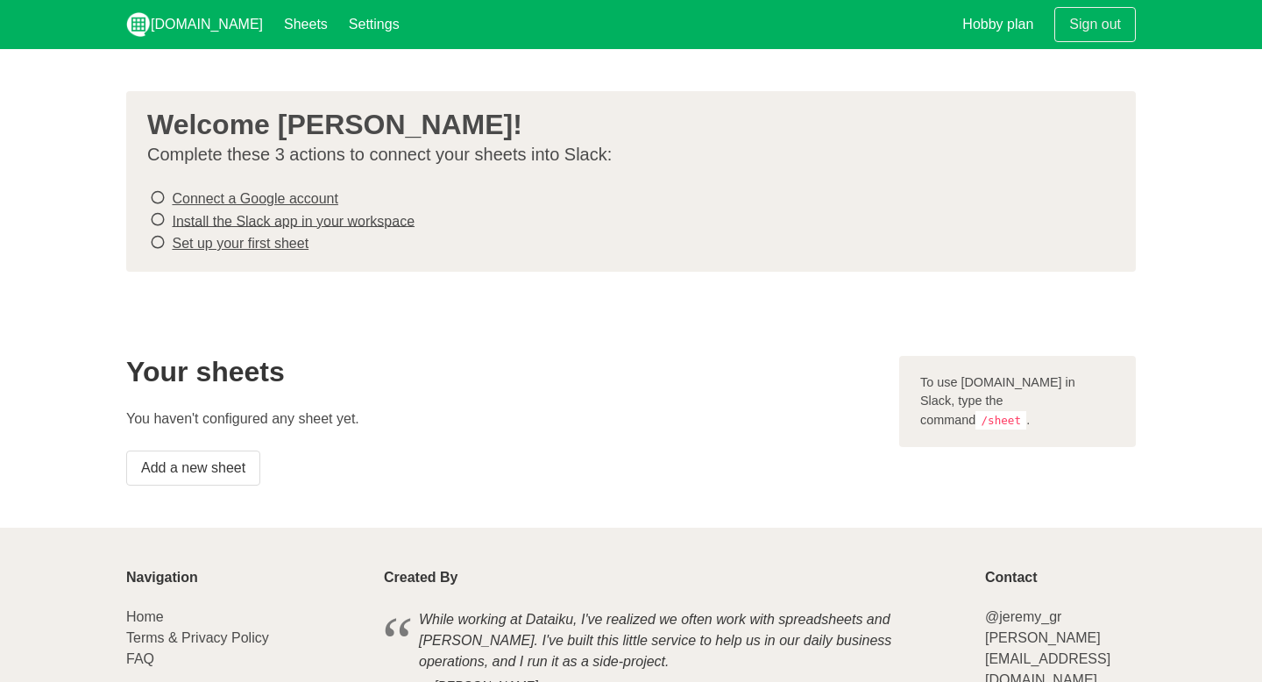  Describe the element at coordinates (138, 25) in the screenshot. I see `img: logo_v2_white.png` at that location.